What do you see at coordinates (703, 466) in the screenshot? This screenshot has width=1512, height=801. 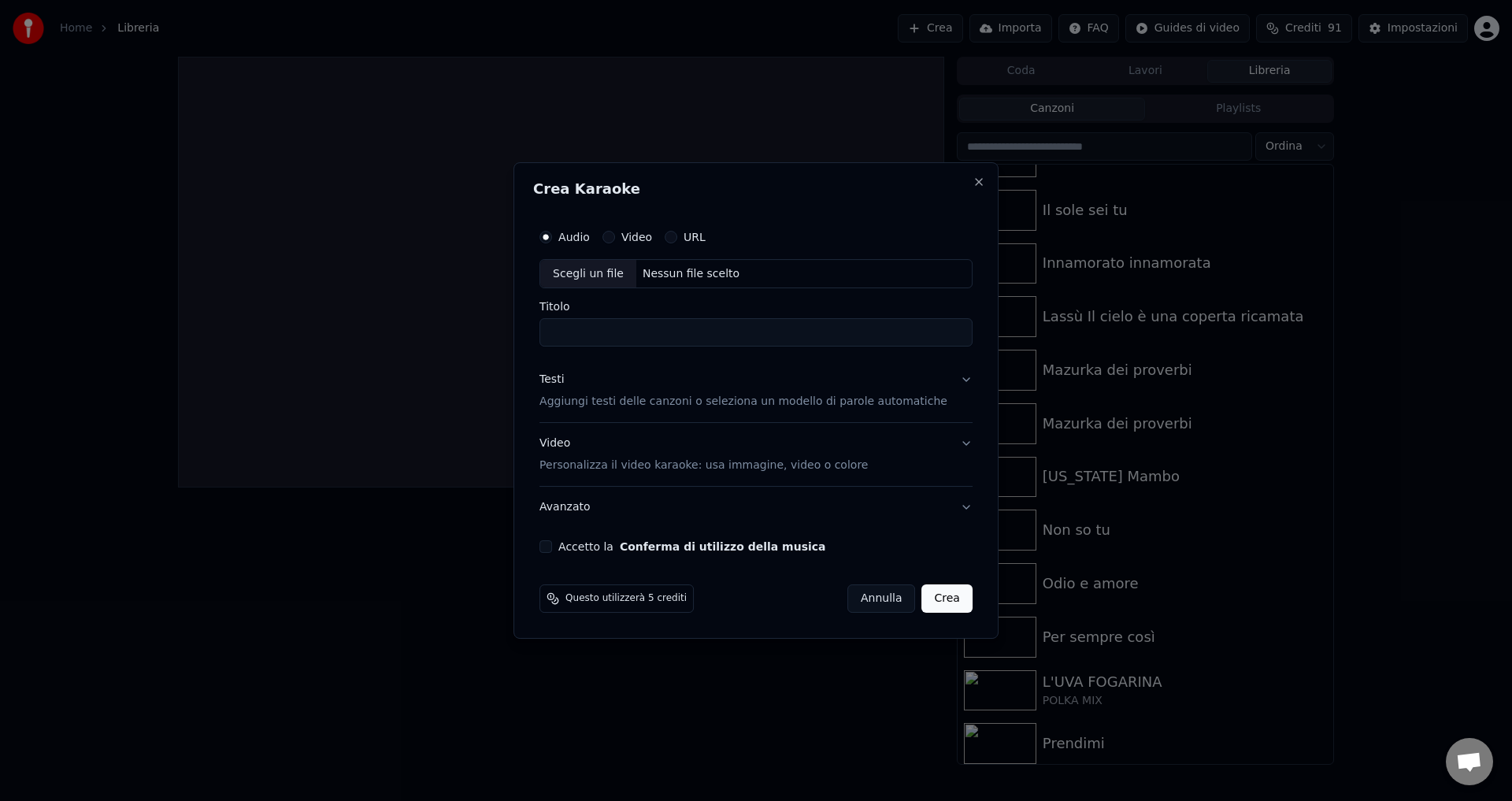 I see `p: Personalizza il video karaoke: usa immagine, video o colore` at bounding box center [703, 466].